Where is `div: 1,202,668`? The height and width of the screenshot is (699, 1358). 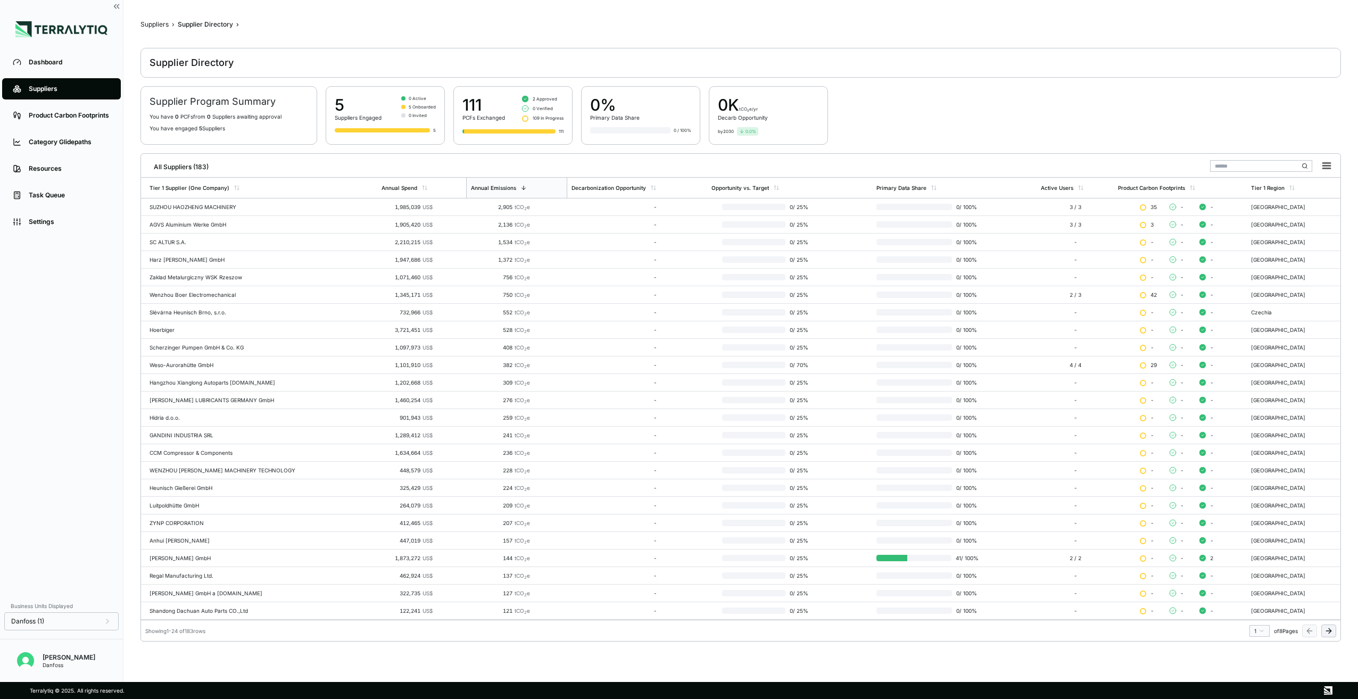 div: 1,202,668 is located at coordinates (407, 383).